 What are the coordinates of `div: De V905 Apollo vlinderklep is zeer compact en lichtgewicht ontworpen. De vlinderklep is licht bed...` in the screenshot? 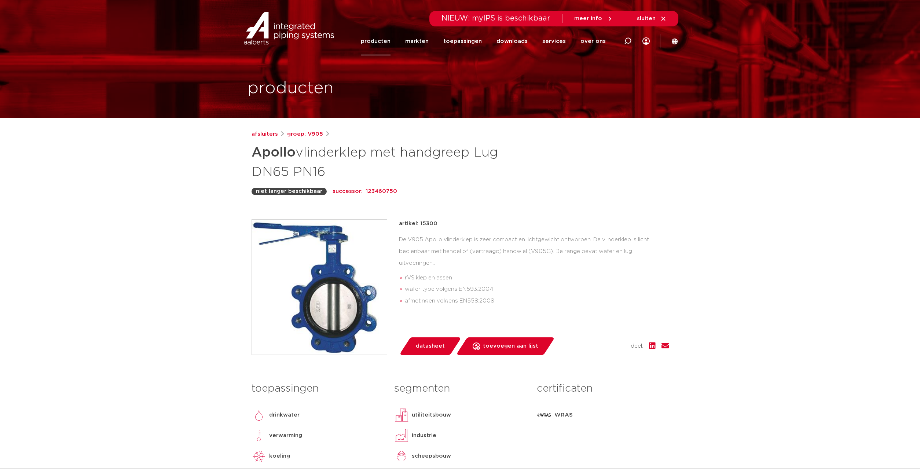 It's located at (534, 272).